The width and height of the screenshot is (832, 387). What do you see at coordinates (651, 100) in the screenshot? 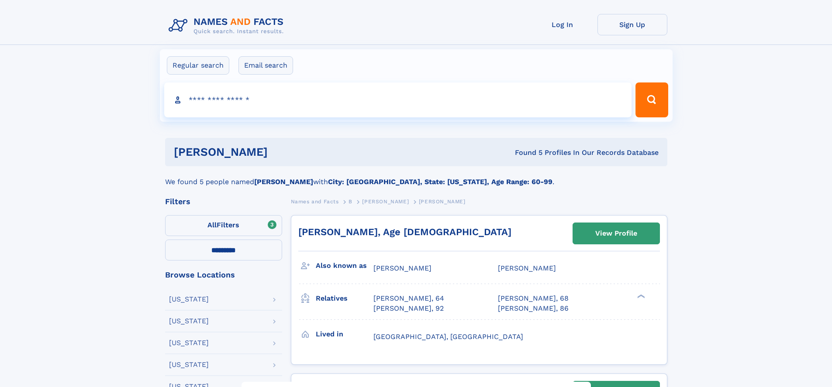
I see `button: Search Button` at bounding box center [651, 100].